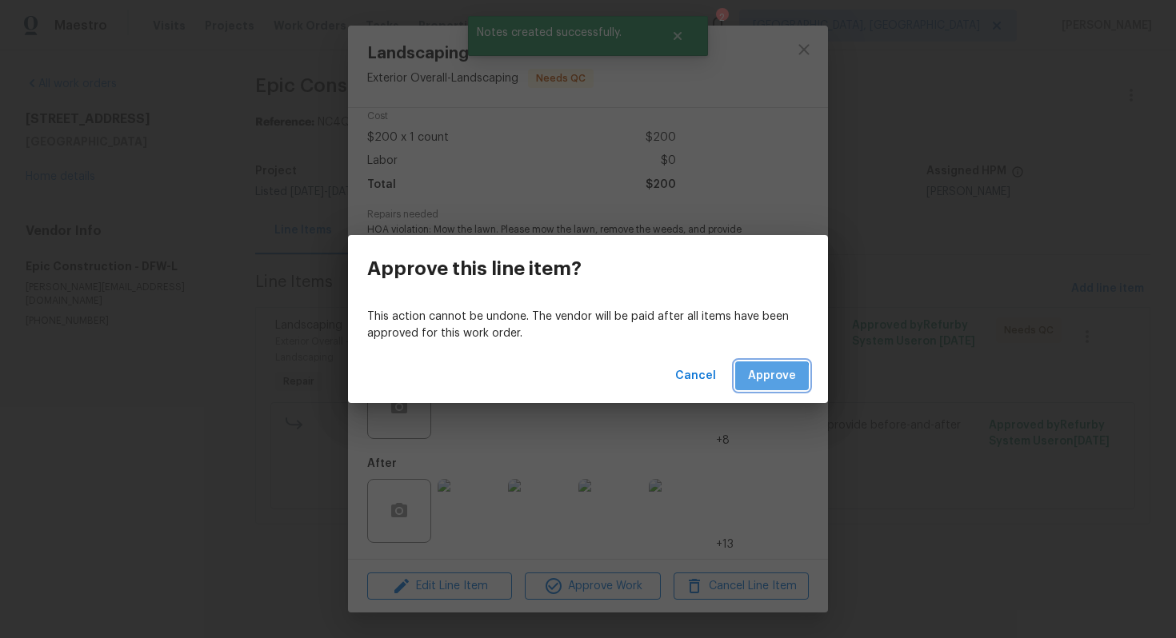 Image resolution: width=1176 pixels, height=638 pixels. What do you see at coordinates (772, 376) in the screenshot?
I see `button: Approve` at bounding box center [772, 376].